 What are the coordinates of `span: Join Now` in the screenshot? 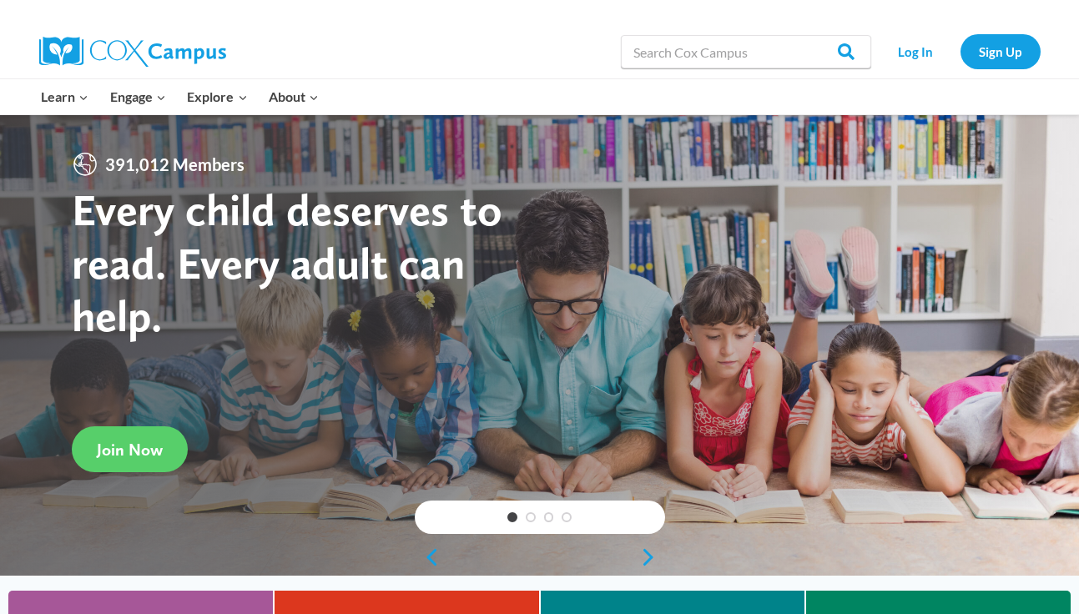 It's located at (129, 450).